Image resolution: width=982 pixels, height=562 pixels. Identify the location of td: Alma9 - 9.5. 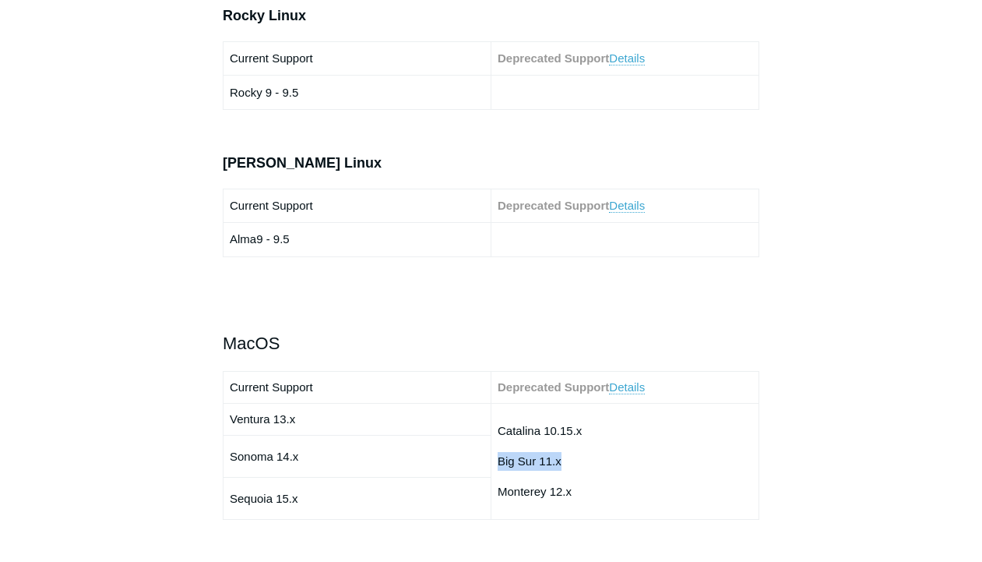
(357, 240).